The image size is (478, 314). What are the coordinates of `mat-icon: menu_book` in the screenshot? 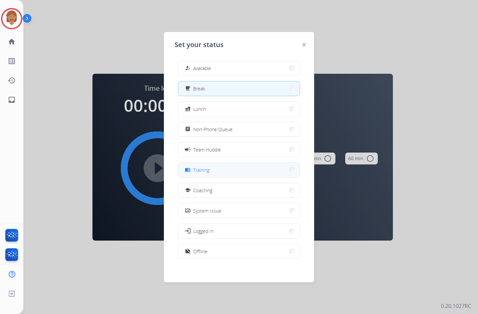 It's located at (188, 170).